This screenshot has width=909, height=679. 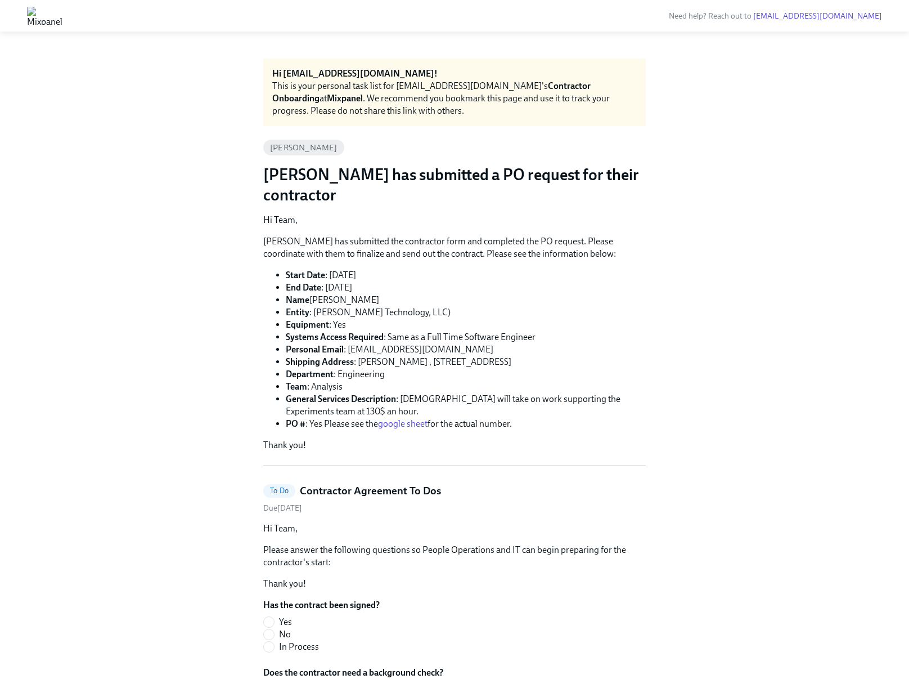 I want to click on strong: Equipment, so click(x=307, y=324).